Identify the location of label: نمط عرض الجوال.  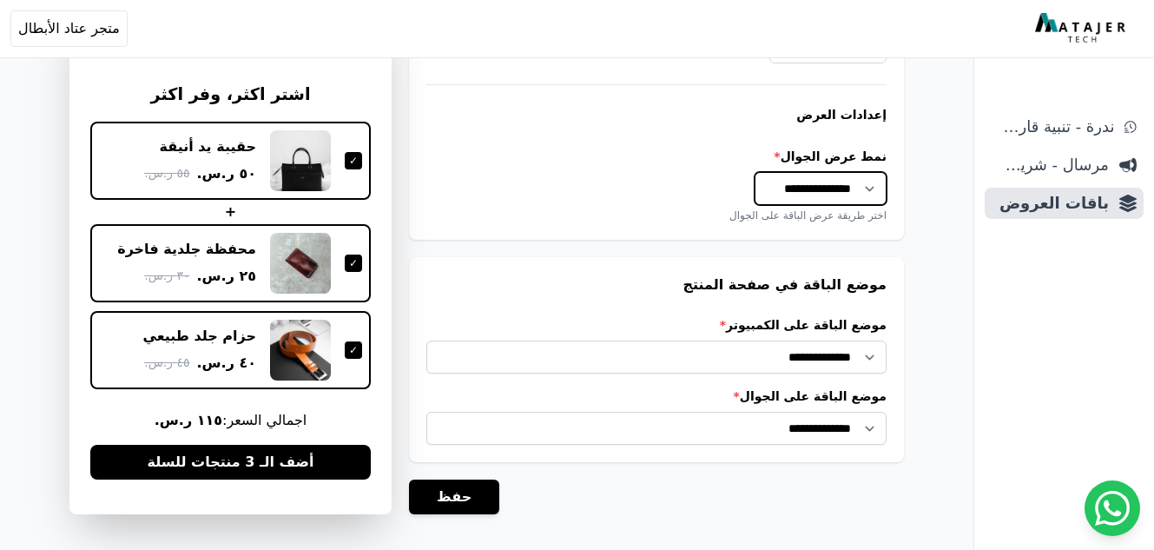
(656, 156).